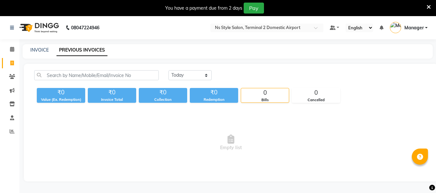 This screenshot has height=193, width=436. Describe the element at coordinates (265, 100) in the screenshot. I see `div: Bills` at that location.